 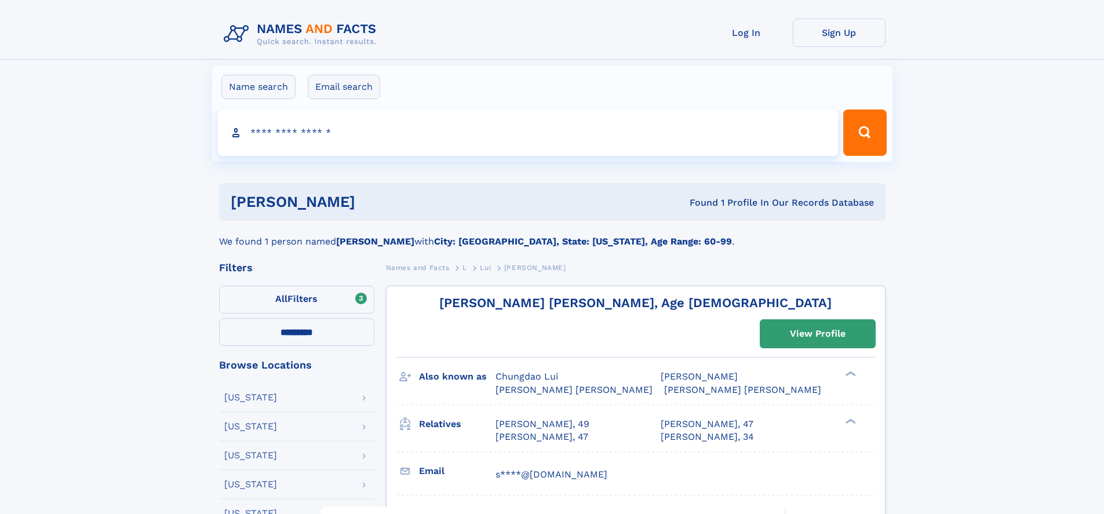 I want to click on h3: Email, so click(x=457, y=471).